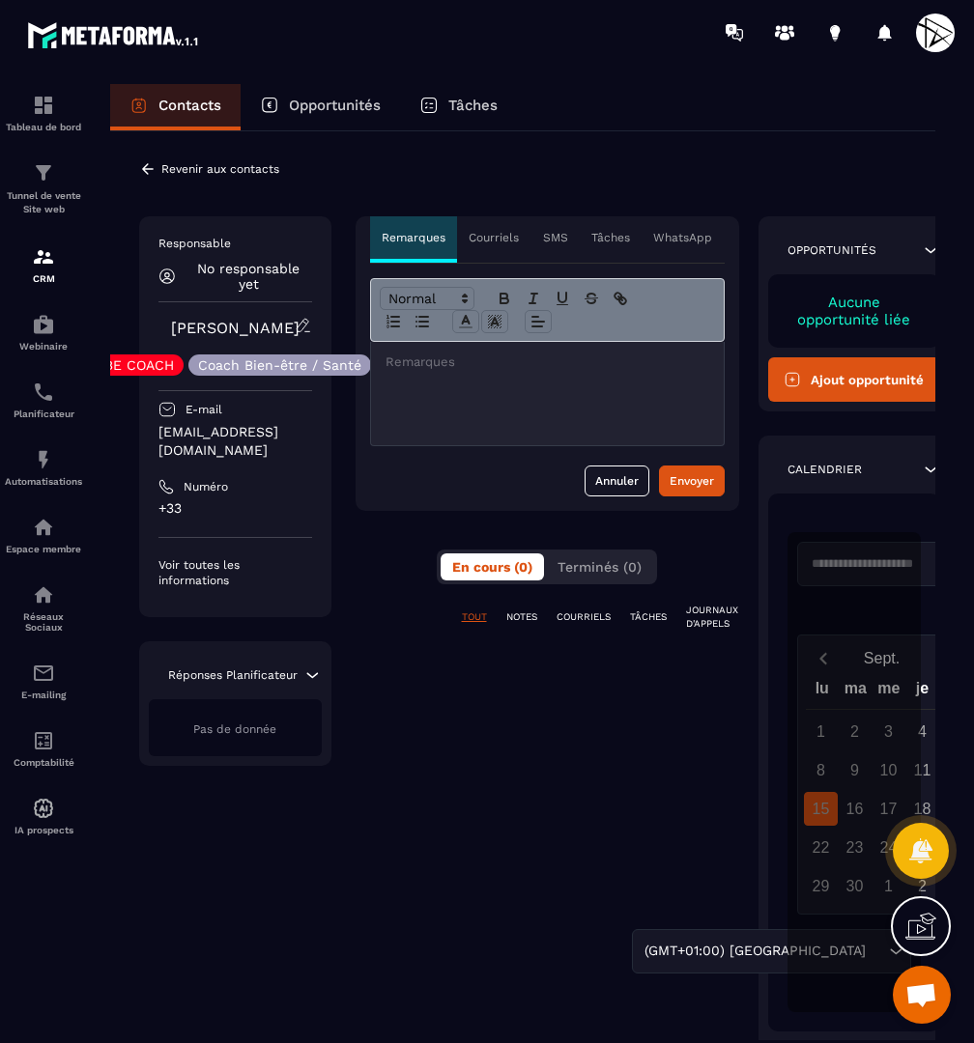  I want to click on button: Terminés (0), so click(599, 567).